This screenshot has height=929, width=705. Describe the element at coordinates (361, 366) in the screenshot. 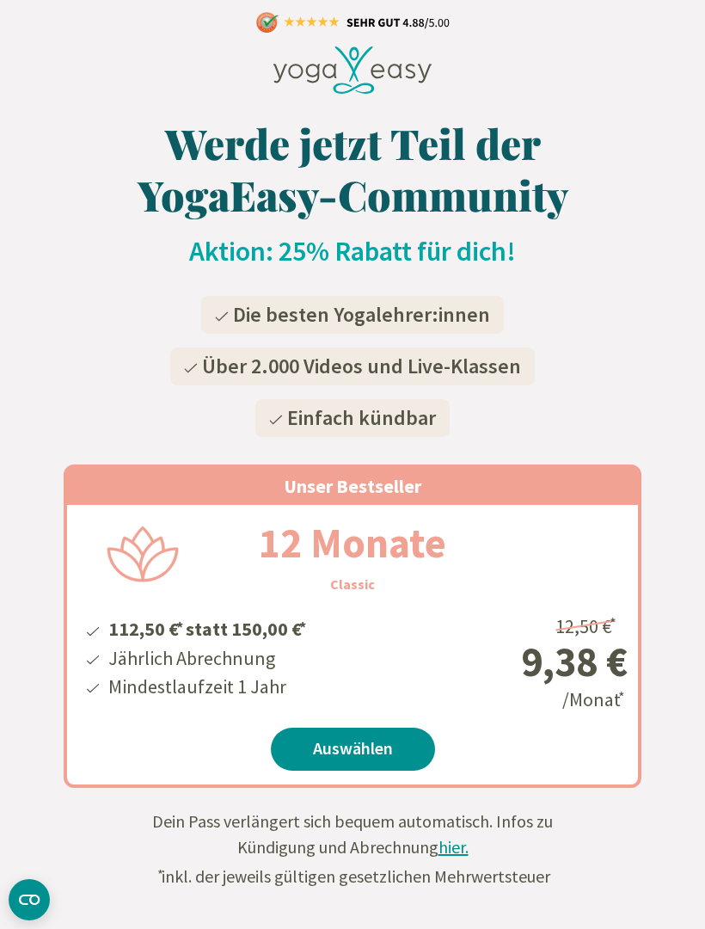

I see `span: Über 2.000 Videos und Live-Klassen` at that location.